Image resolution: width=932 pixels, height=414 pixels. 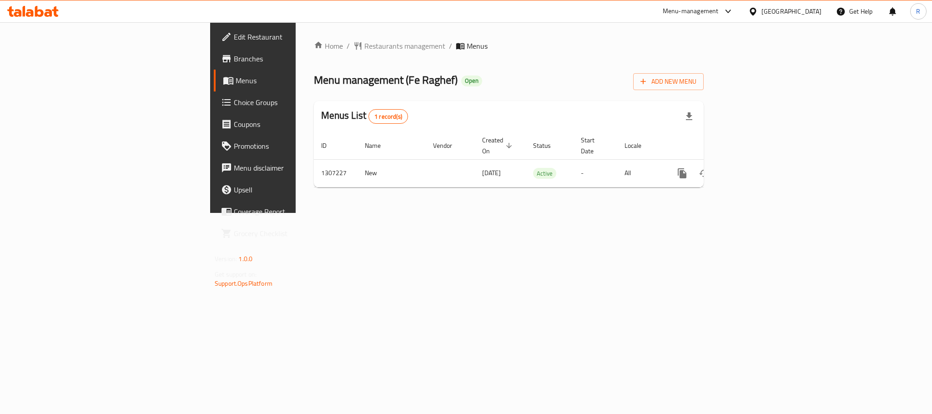 What do you see at coordinates (388, 116) in the screenshot?
I see `div: Total records count` at bounding box center [388, 116].